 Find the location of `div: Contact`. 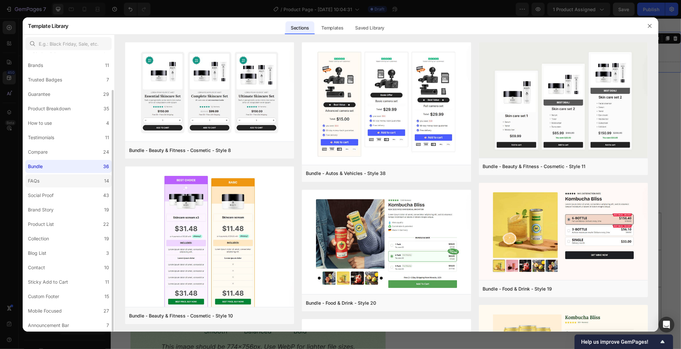

div: Contact is located at coordinates (36, 268).